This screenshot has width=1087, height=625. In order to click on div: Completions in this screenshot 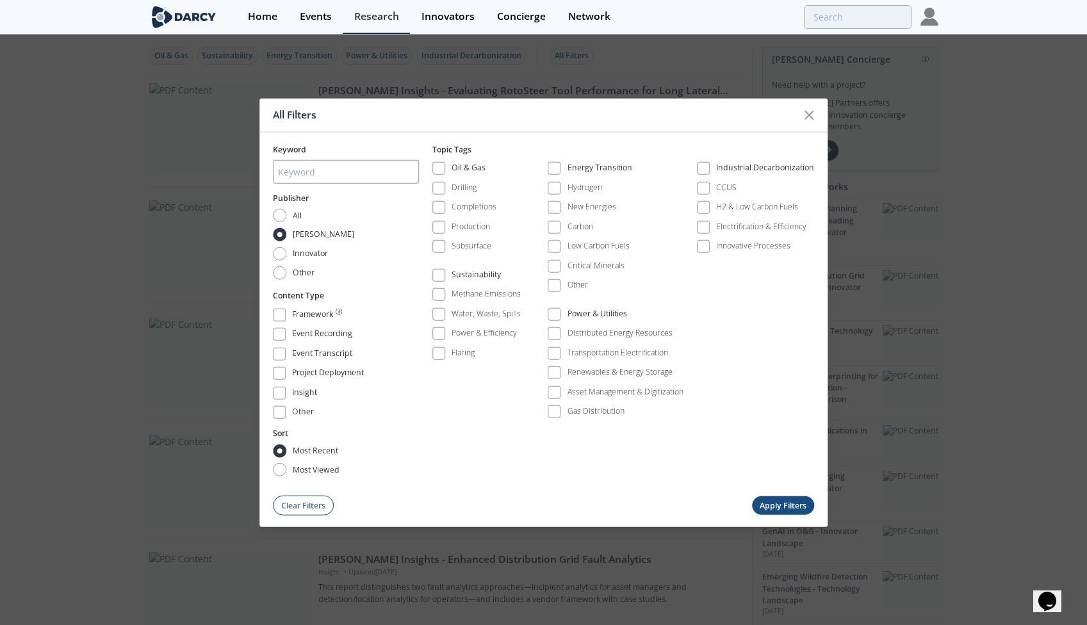, I will do `click(474, 207)`.